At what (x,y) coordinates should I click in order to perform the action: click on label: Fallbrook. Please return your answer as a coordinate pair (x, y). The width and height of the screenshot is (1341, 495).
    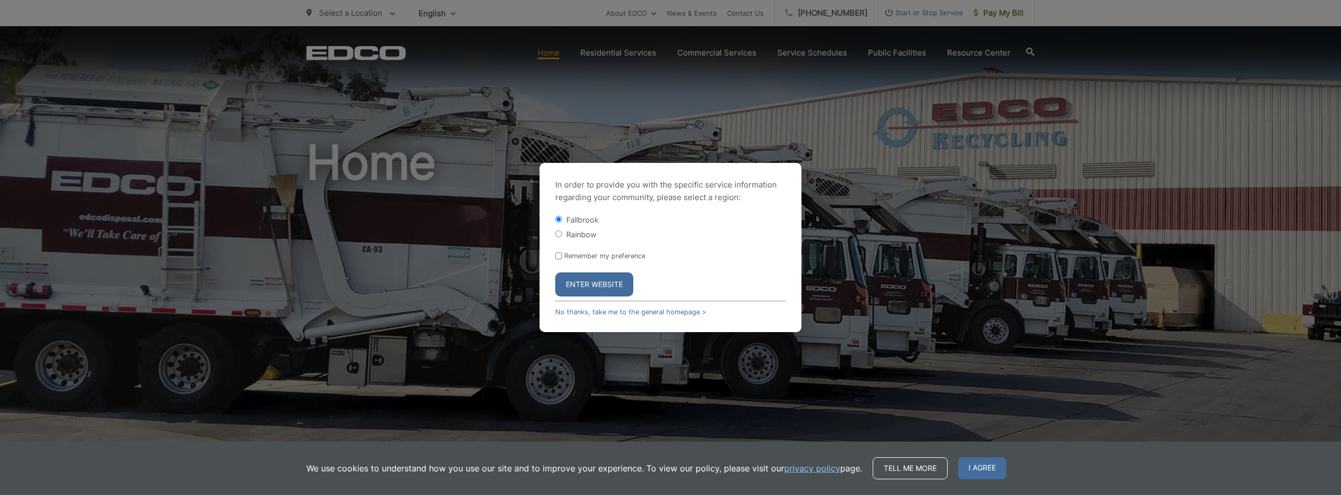
    Looking at the image, I should click on (582, 219).